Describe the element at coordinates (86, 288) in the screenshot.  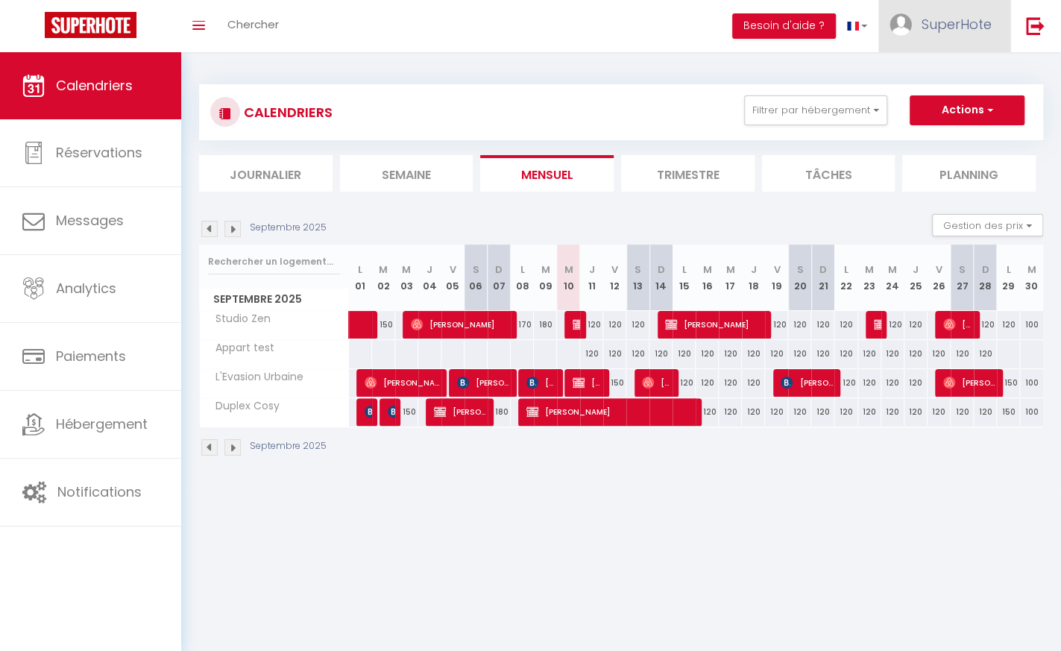
I see `span: Analytics` at that location.